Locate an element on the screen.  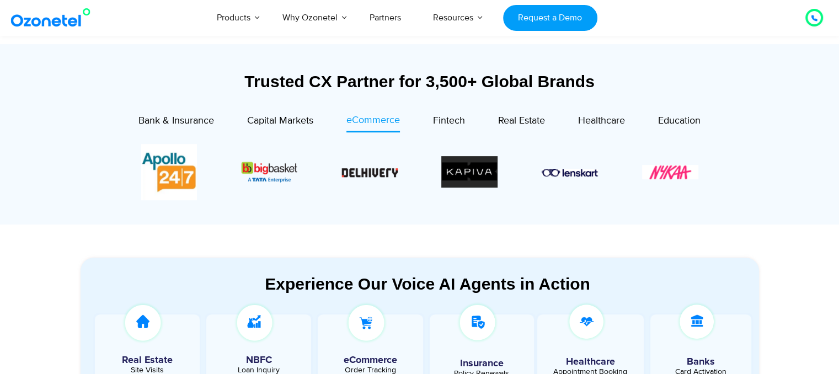
a: eCommerce is located at coordinates (373, 123).